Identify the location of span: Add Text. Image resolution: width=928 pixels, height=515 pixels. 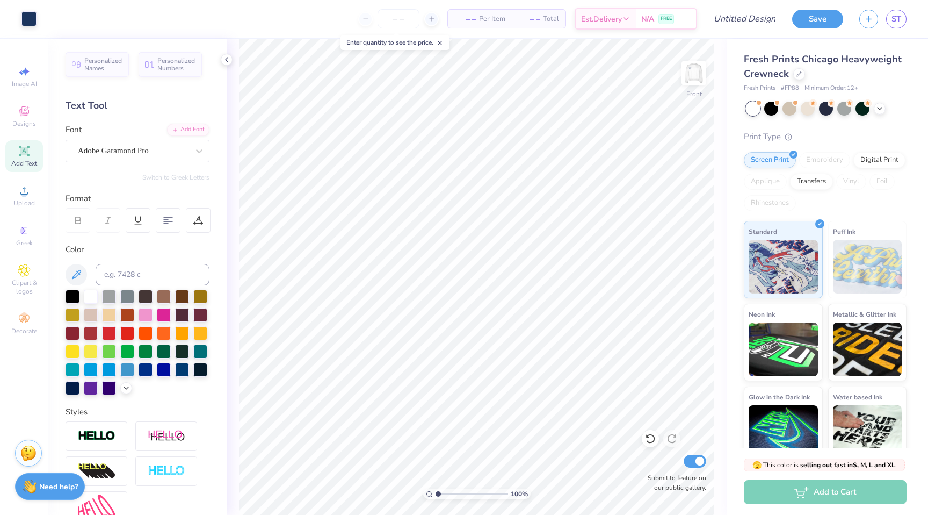
(24, 163).